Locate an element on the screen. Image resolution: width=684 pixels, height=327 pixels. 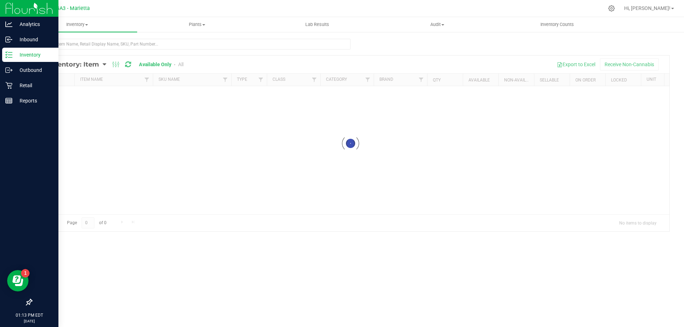
span: 1 is located at coordinates (4, 4).